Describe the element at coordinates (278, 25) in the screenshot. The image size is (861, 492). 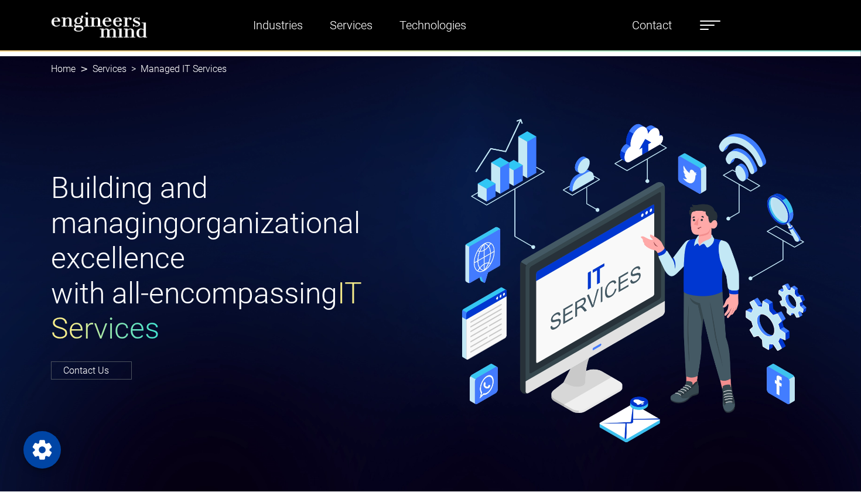
I see `a: Industries` at that location.